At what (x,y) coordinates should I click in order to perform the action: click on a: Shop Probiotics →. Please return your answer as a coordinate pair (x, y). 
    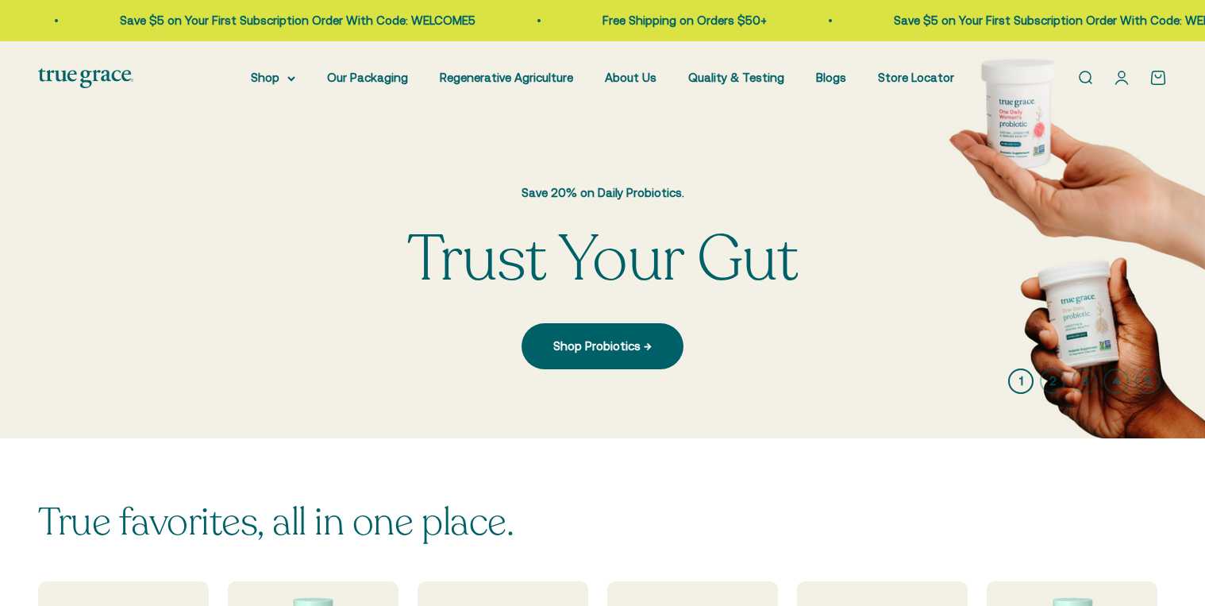
    Looking at the image, I should click on (602, 346).